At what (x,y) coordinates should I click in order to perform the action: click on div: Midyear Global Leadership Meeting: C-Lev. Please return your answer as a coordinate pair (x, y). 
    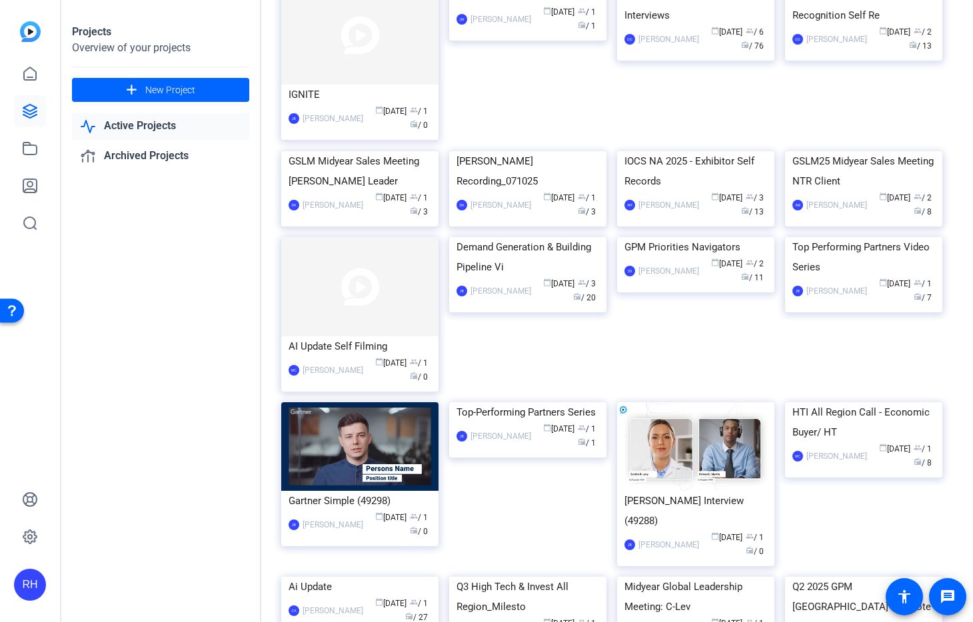
    Looking at the image, I should click on (696, 597).